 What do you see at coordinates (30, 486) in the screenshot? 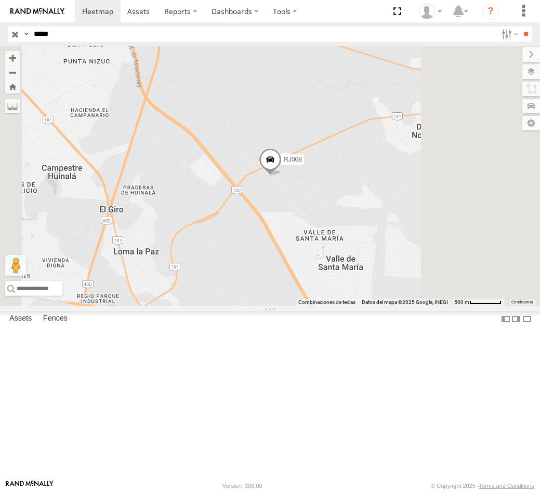
I see `a: Visit our Website` at bounding box center [30, 486].